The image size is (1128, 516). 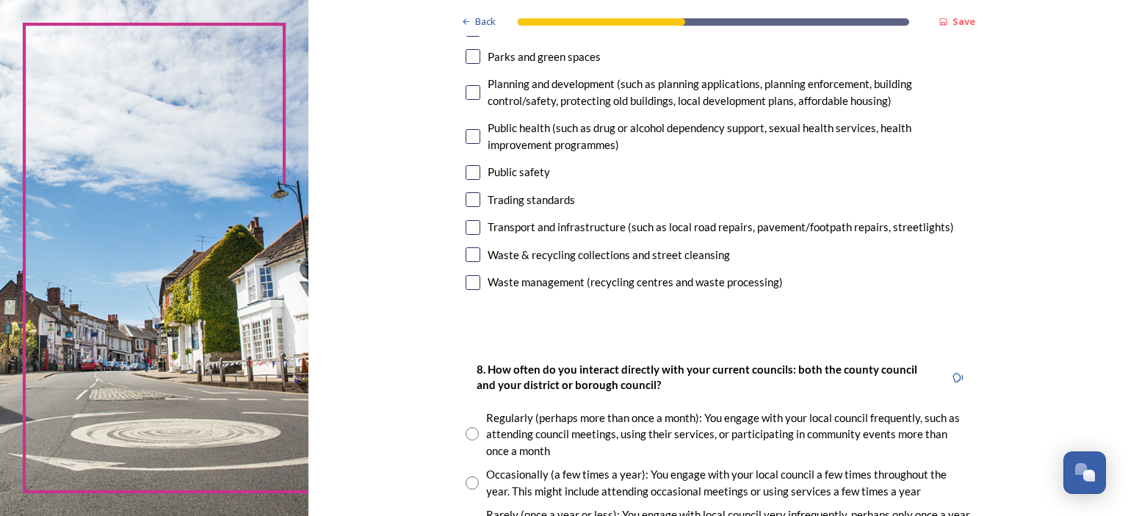 What do you see at coordinates (963, 21) in the screenshot?
I see `strong: Save` at bounding box center [963, 21].